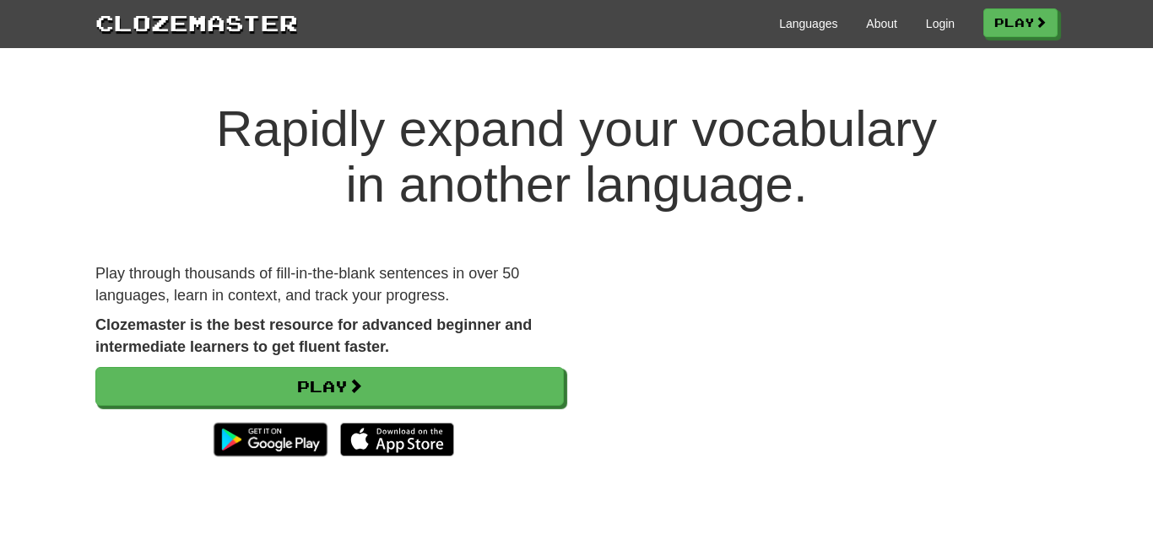 This screenshot has height=534, width=1153. Describe the element at coordinates (270, 440) in the screenshot. I see `img: Get it on Google Play` at that location.